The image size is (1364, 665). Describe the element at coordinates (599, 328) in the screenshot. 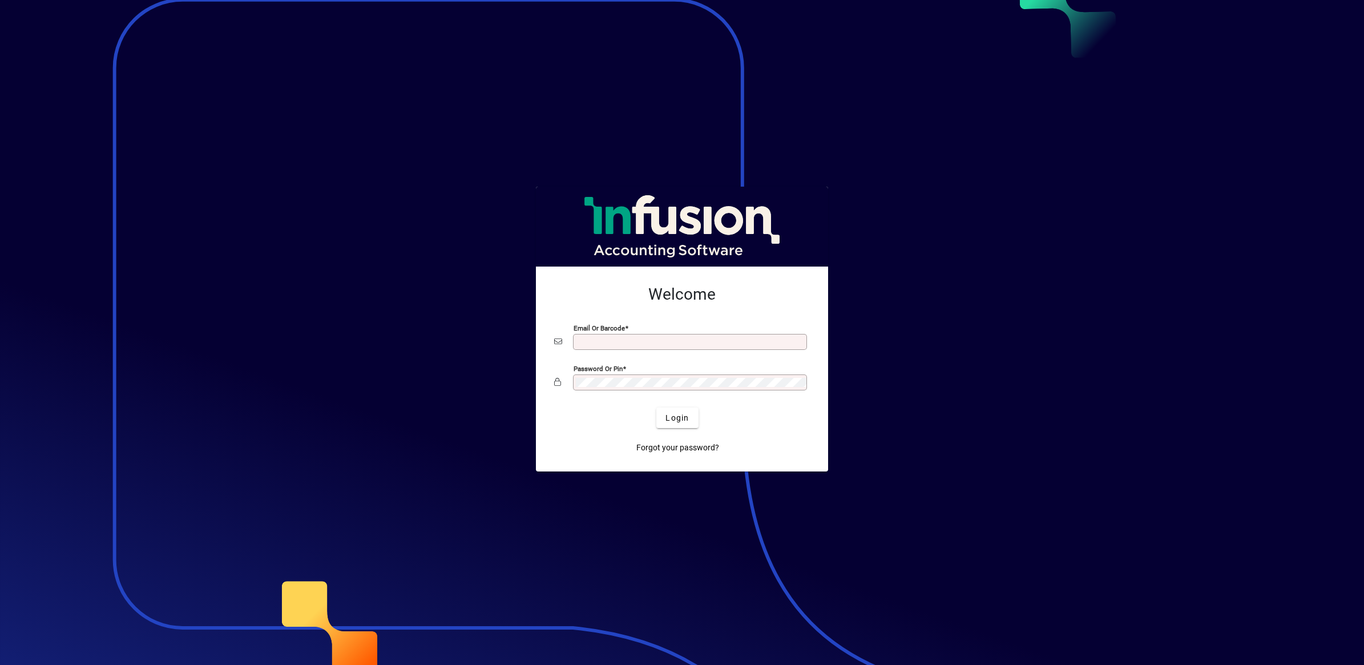

I see `mat-label: Email or Barcode` at that location.